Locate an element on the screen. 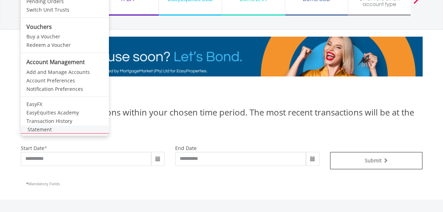 This screenshot has height=212, width=443. a: Switch Unit Trusts is located at coordinates (65, 10).